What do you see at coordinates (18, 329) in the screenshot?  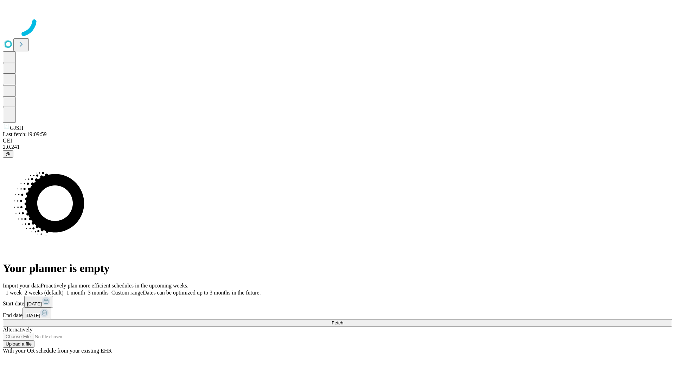 I see `span: Alternatively` at bounding box center [18, 329].